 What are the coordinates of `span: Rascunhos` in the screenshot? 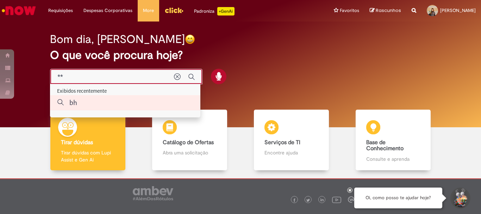 It's located at (389, 10).